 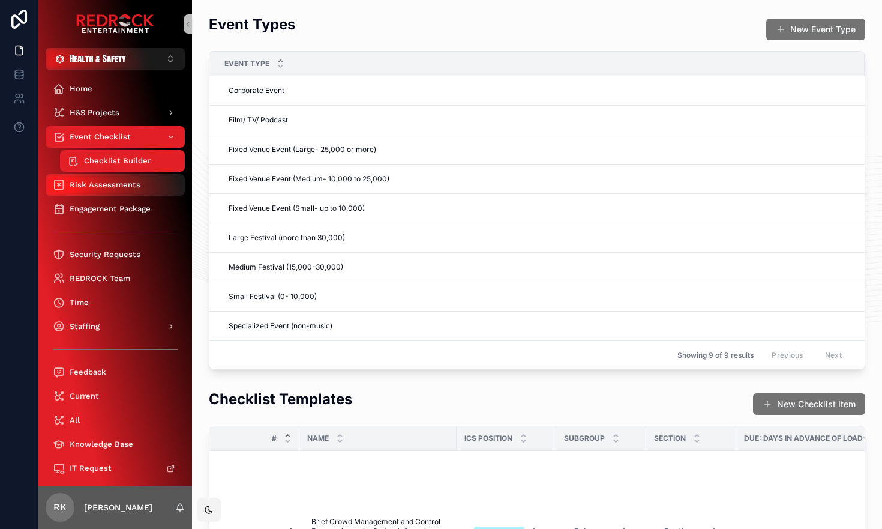 I want to click on span: Large Festival (more than 30,000), so click(x=287, y=238).